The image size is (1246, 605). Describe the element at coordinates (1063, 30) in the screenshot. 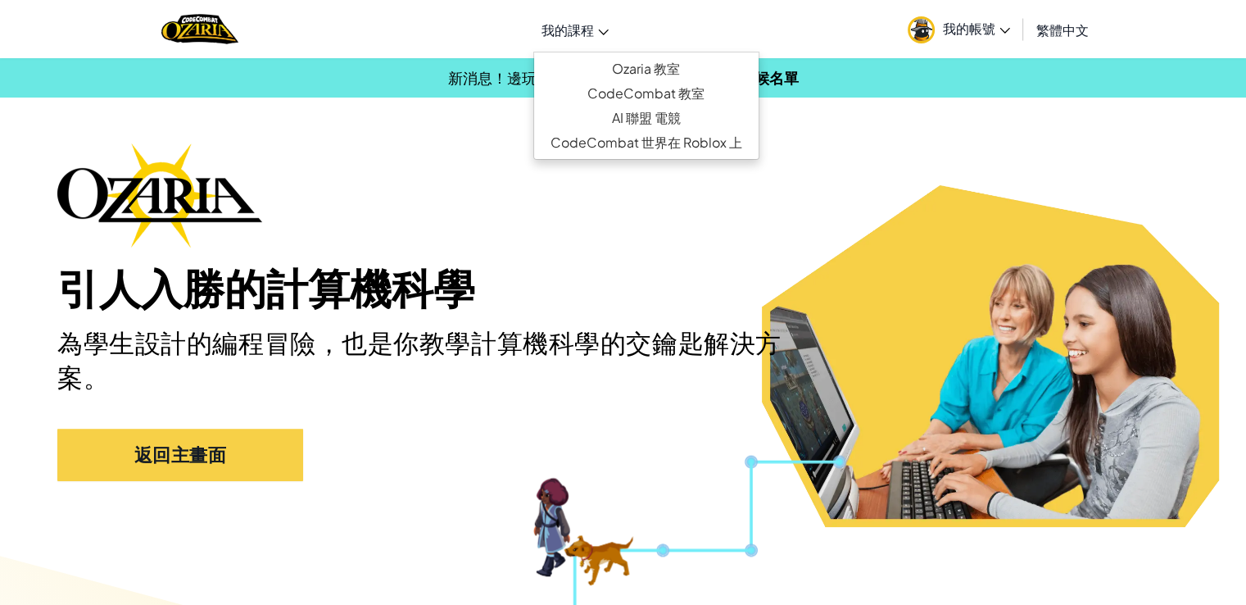

I see `a: 繁體中文` at that location.